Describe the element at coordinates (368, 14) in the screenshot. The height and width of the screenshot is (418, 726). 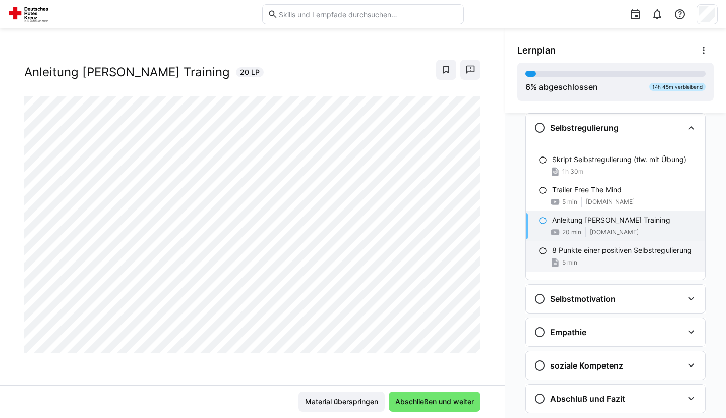
I see `input: Skills und Lernpfade durchsuchen…` at that location.